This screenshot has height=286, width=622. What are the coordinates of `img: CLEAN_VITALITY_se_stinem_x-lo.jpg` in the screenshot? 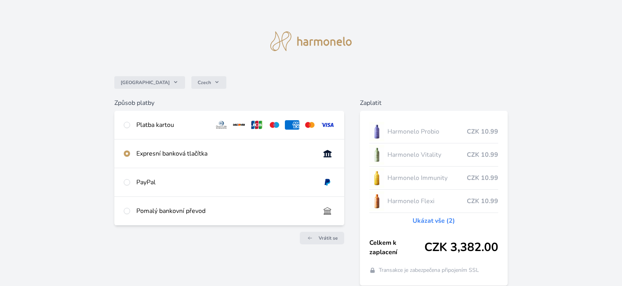 It's located at (377, 155).